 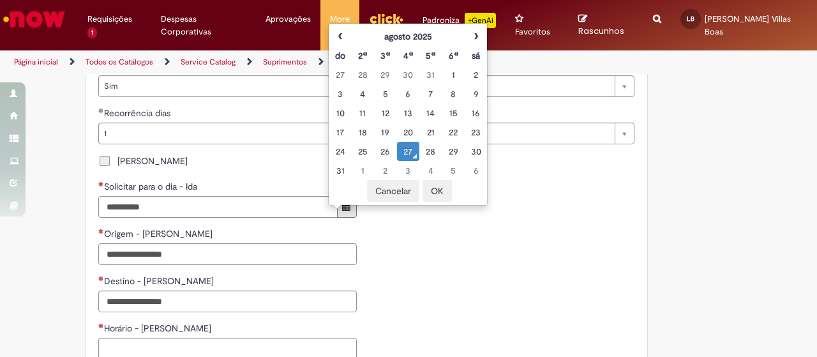 What do you see at coordinates (363, 94) in the screenshot?
I see `div: 04 August 2025 Monday` at bounding box center [363, 94].